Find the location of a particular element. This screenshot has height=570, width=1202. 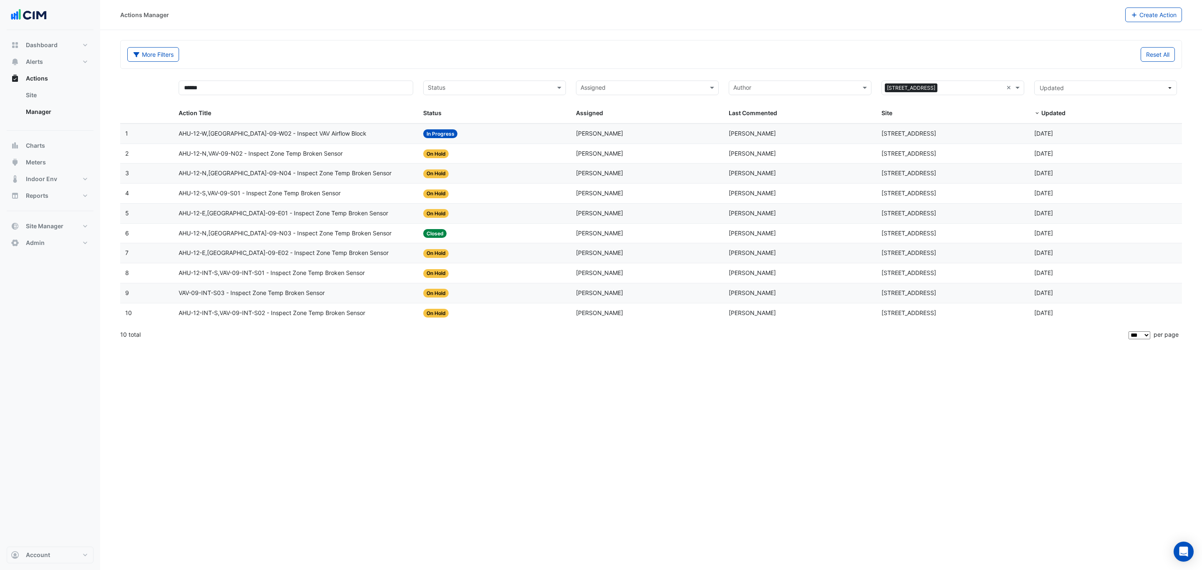

app-icon: Reports is located at coordinates (15, 196).